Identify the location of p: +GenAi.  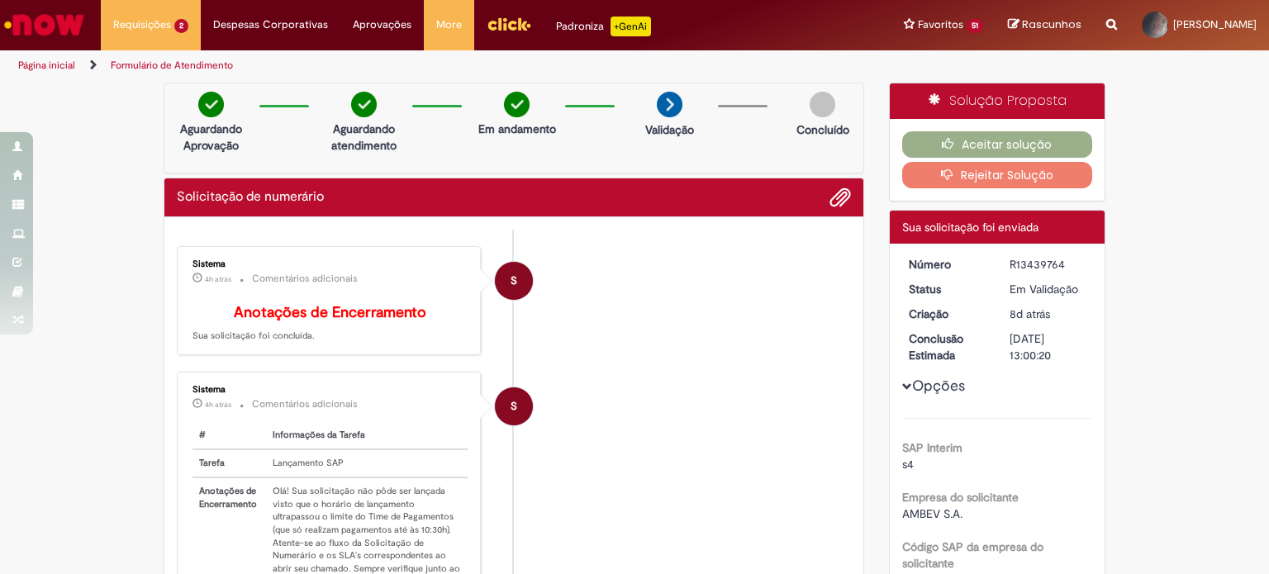
(631, 26).